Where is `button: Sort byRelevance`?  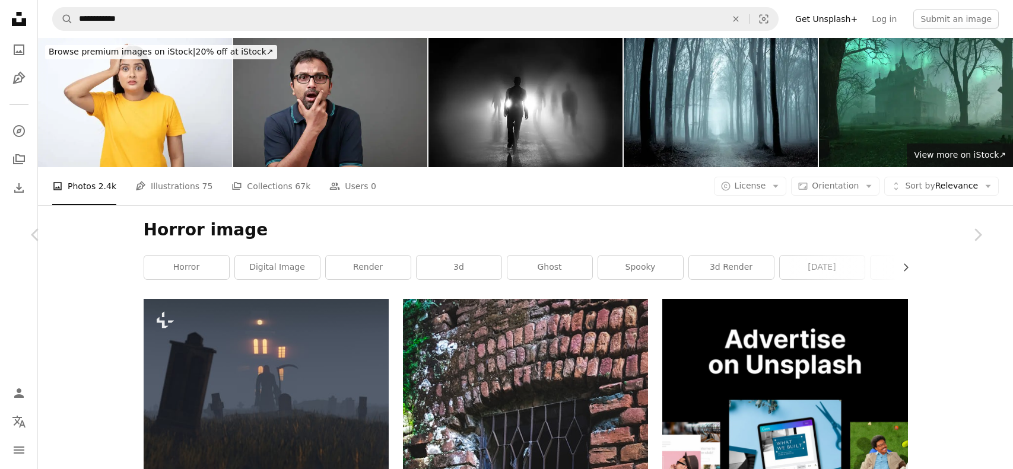 button: Sort byRelevance is located at coordinates (941, 186).